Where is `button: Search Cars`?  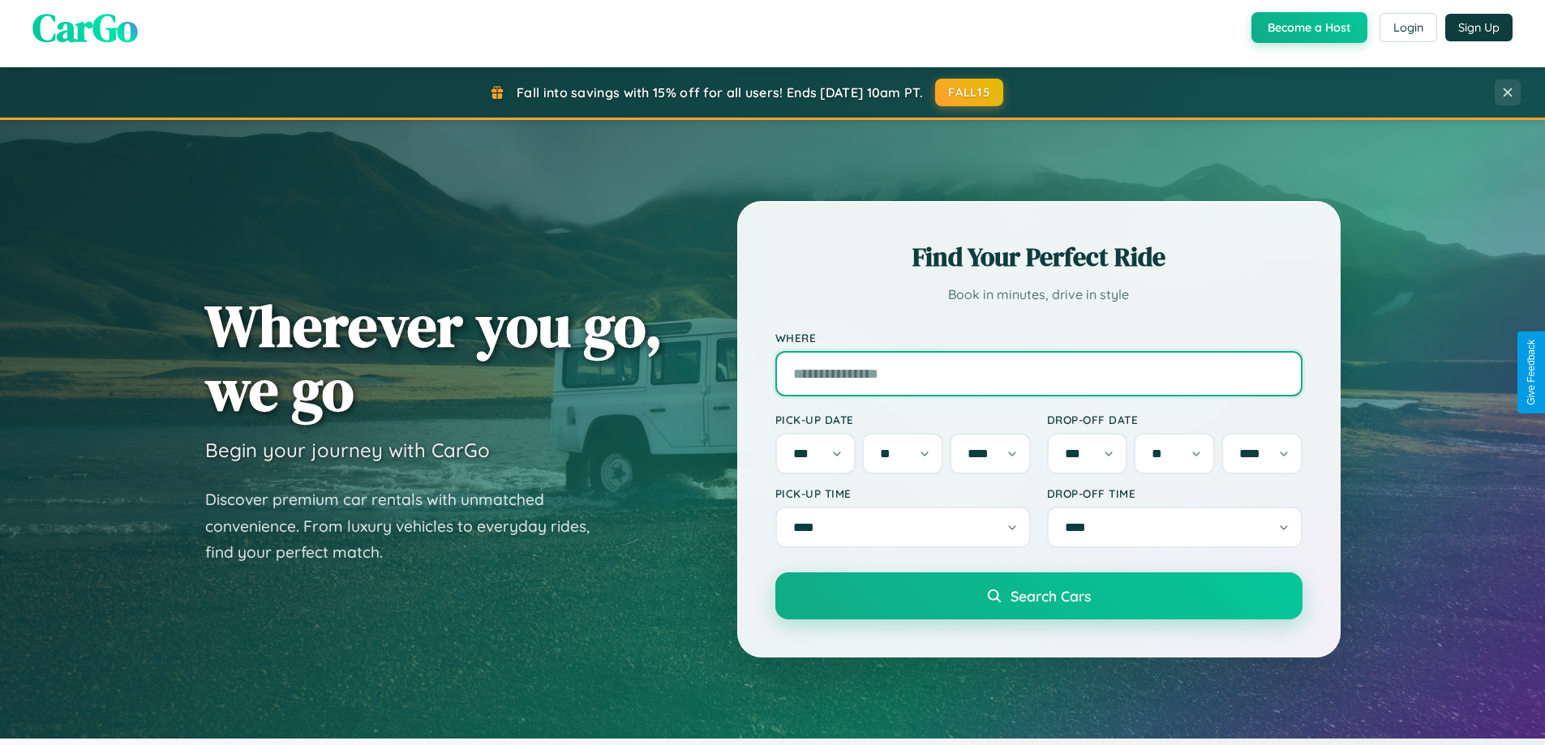 button: Search Cars is located at coordinates (1039, 596).